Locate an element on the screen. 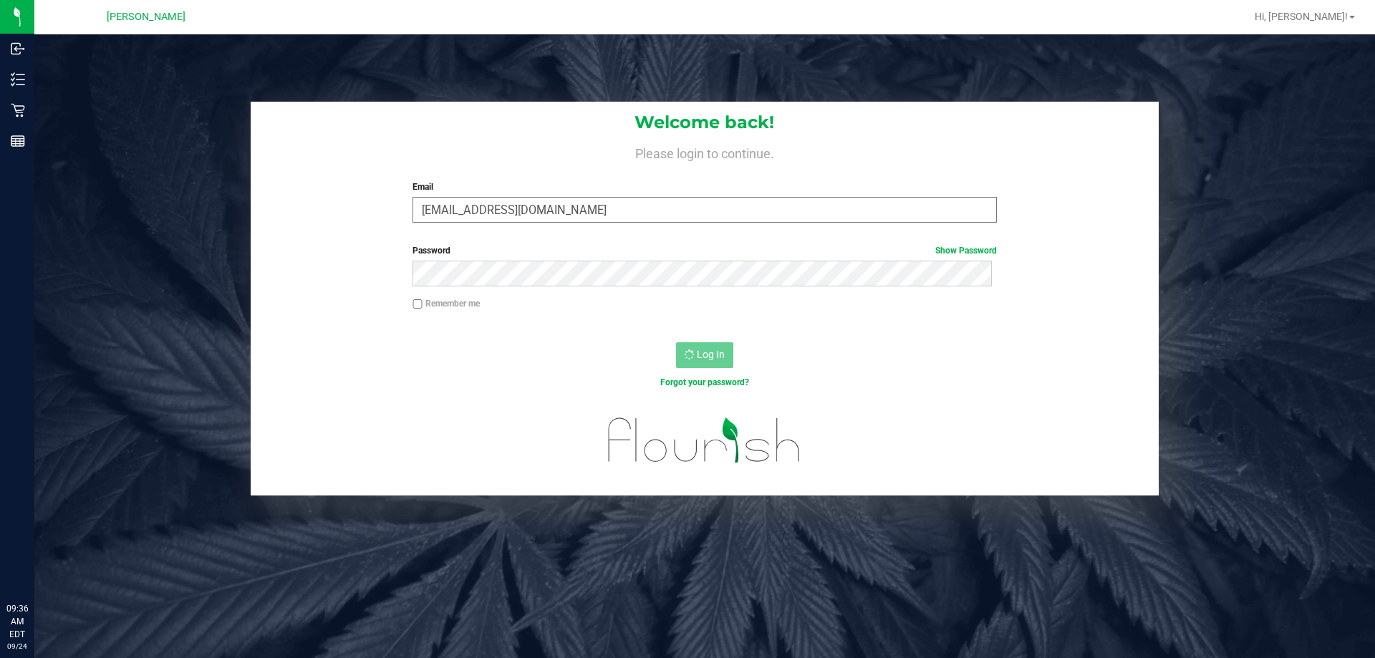 This screenshot has height=658, width=1375. input: Remember me is located at coordinates (417, 304).